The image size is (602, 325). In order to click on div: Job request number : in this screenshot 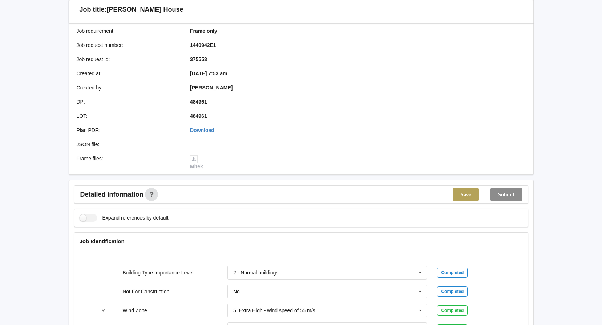, I will do `click(128, 45)`.